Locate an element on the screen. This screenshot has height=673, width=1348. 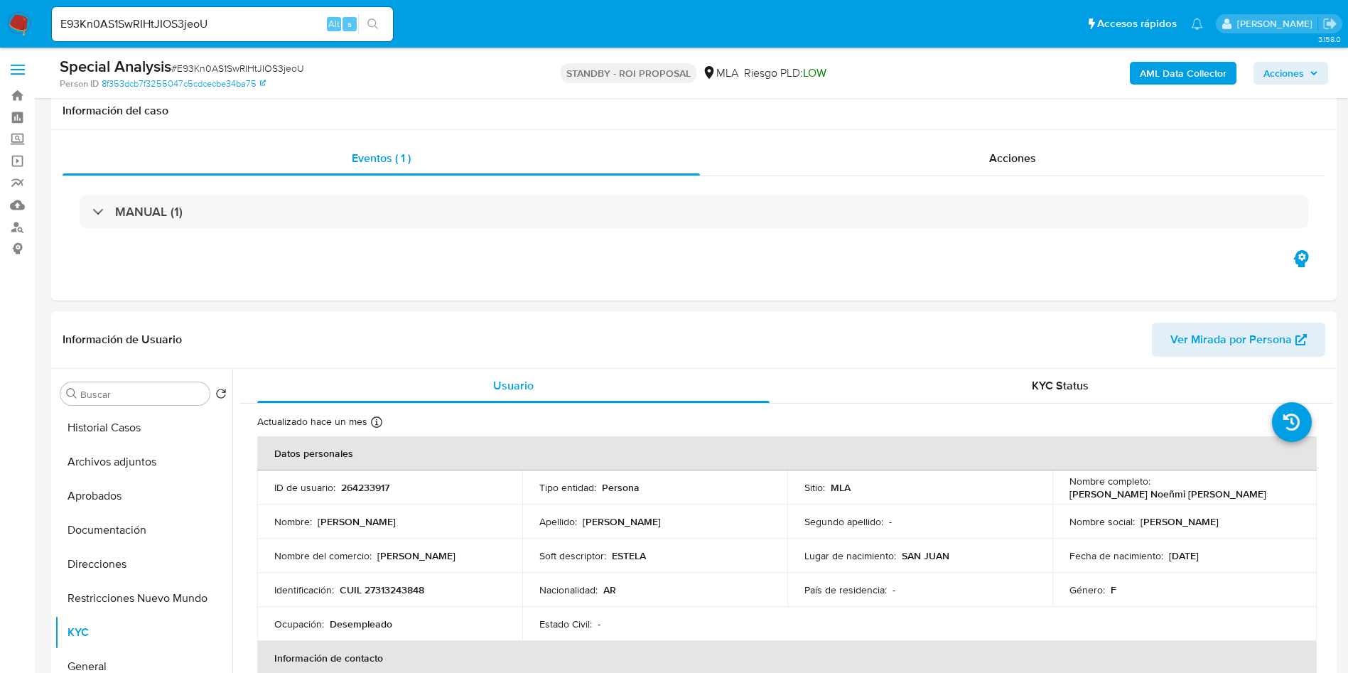
p: País de residencia : is located at coordinates (845, 590).